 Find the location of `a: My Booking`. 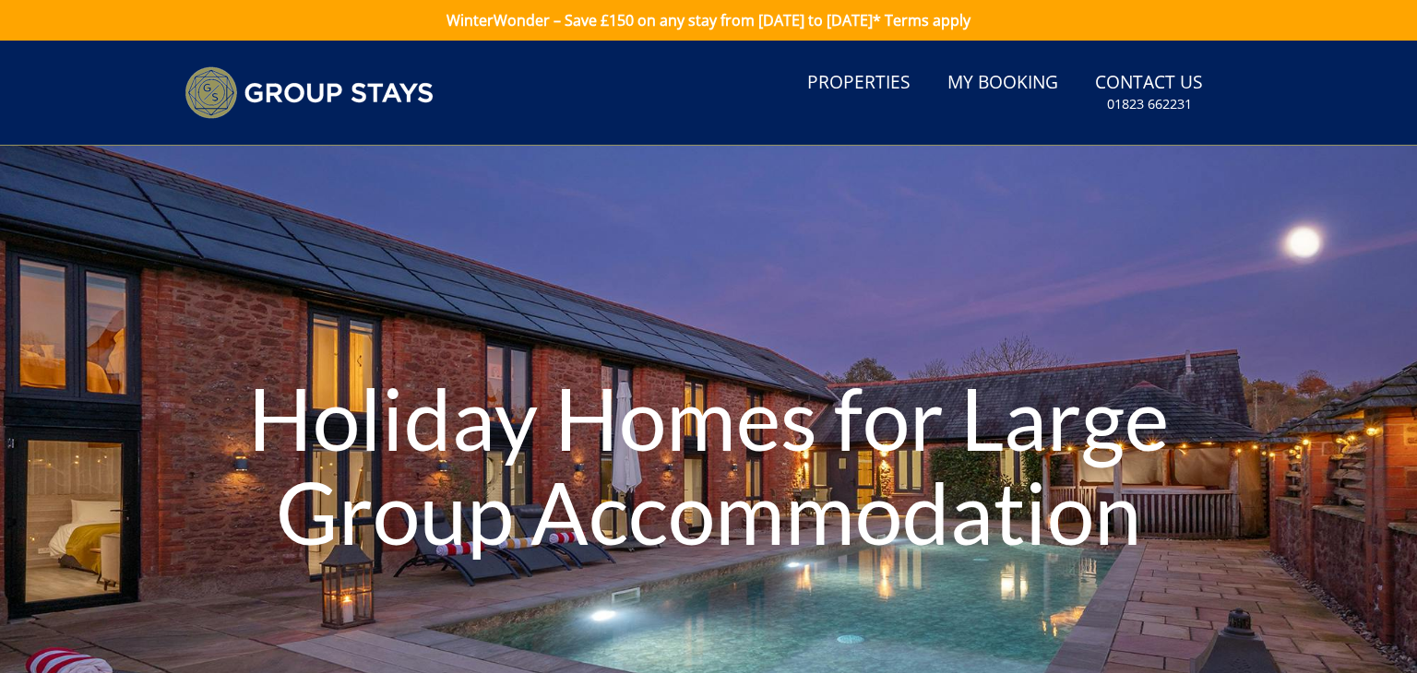

a: My Booking is located at coordinates (1003, 83).